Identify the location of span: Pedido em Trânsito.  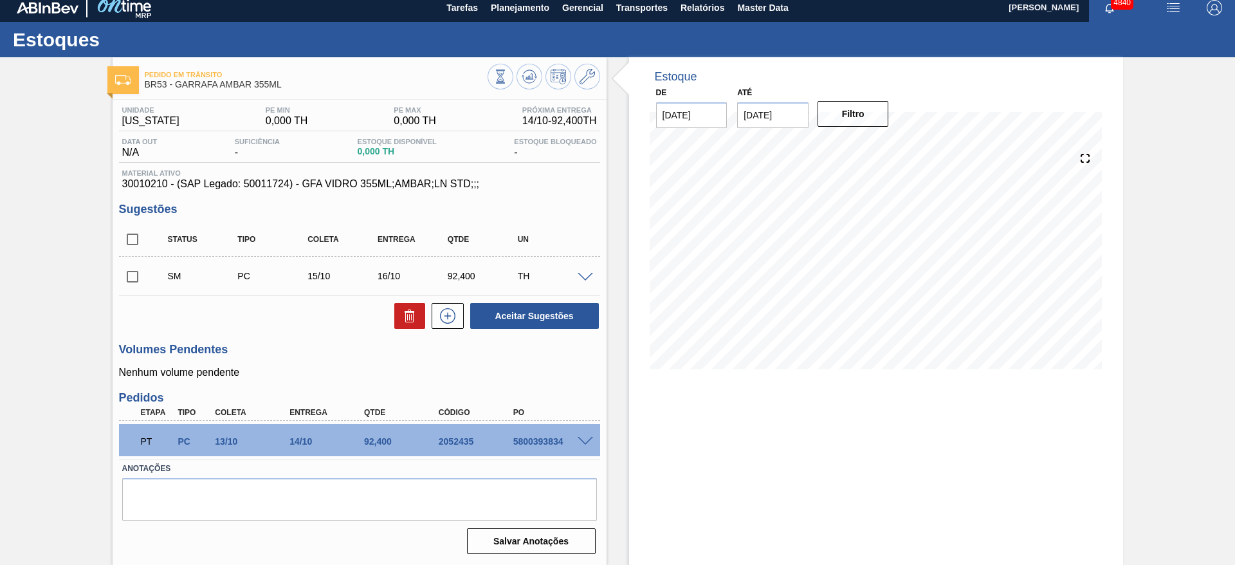
(316, 75).